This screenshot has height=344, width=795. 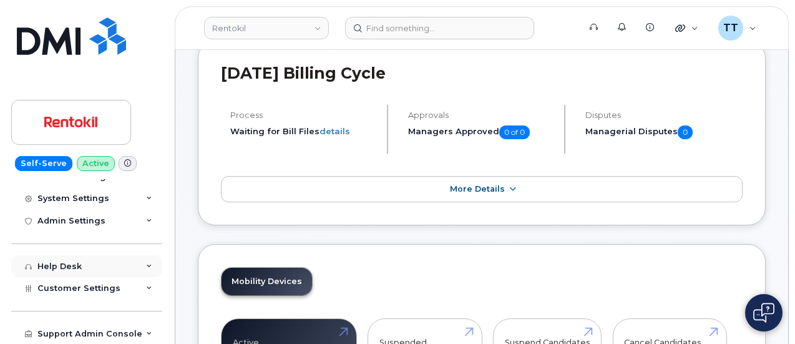 What do you see at coordinates (477, 188) in the screenshot?
I see `span: More Details` at bounding box center [477, 188].